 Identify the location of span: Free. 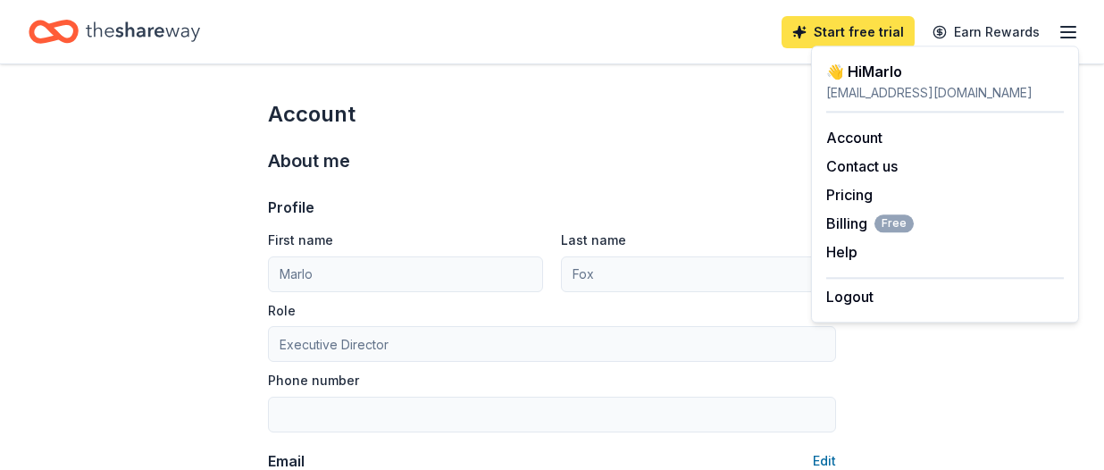
(894, 223).